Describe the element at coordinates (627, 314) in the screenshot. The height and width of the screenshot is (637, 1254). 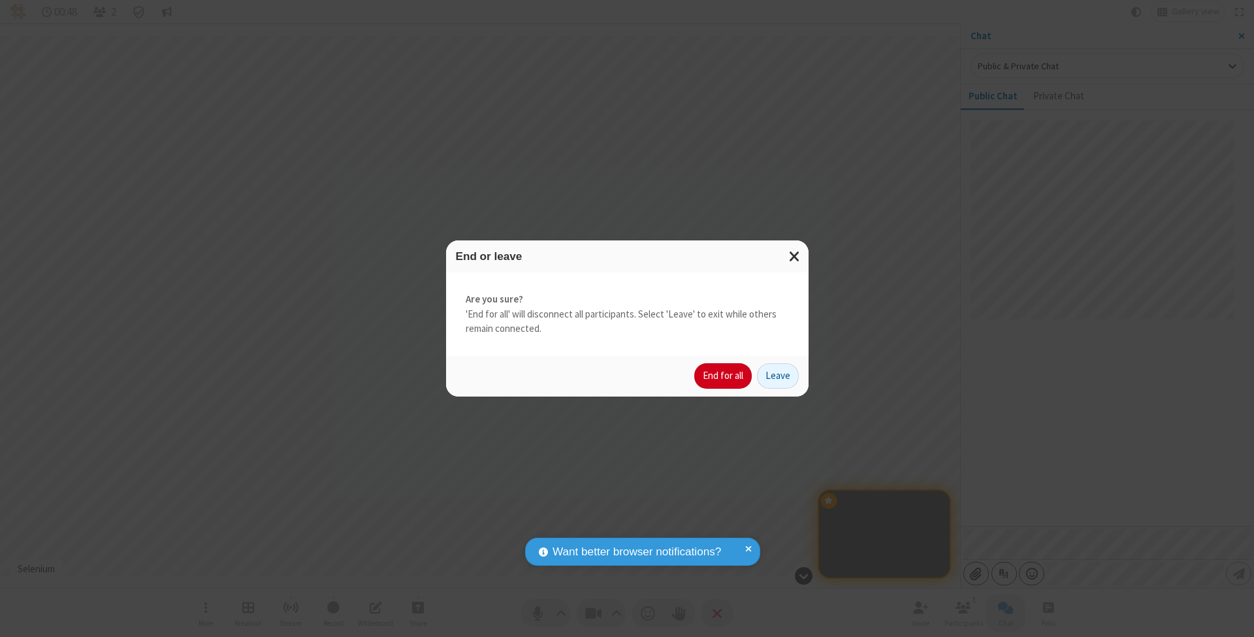
I see `div: 'End for all' will disconnect all participants. Select 'Leave' to exit while others remain connec...` at that location.